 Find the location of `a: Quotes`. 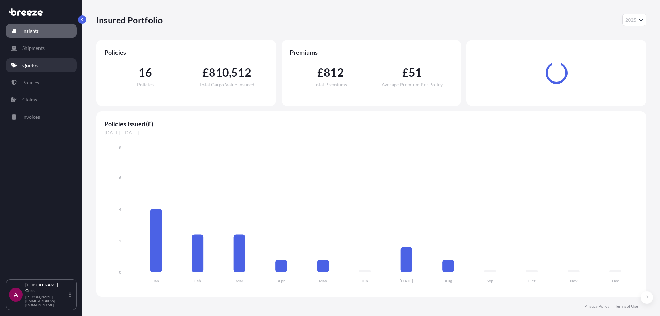

a: Quotes is located at coordinates (41, 65).